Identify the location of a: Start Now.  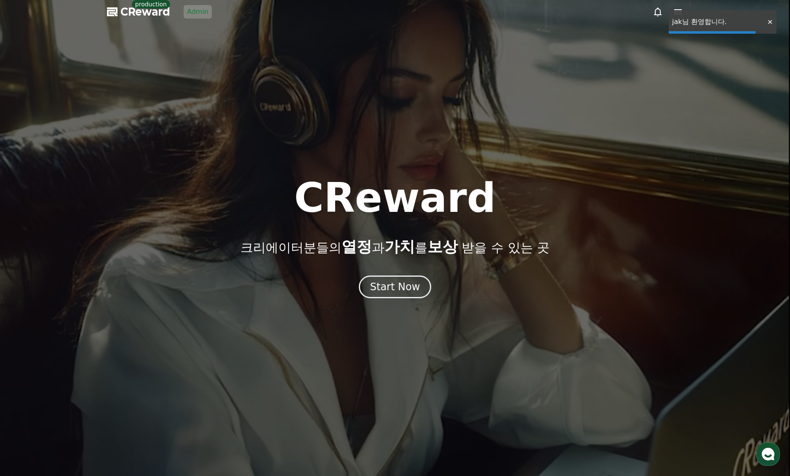
(395, 287).